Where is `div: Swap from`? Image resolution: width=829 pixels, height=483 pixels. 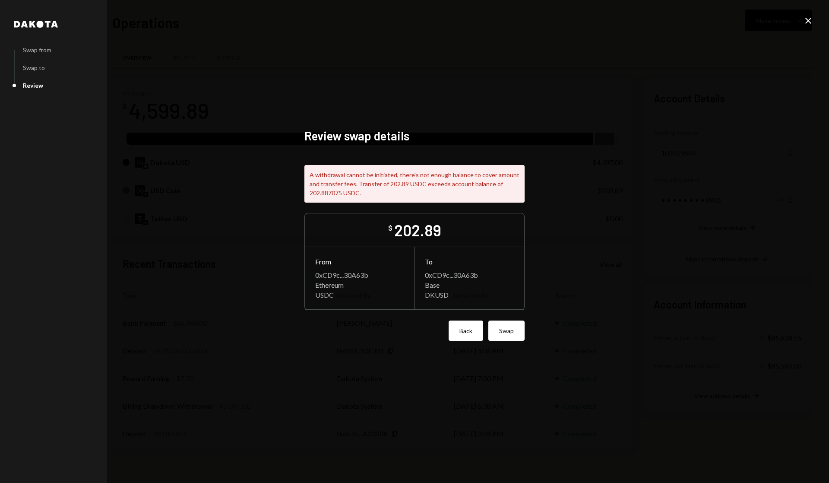 div: Swap from is located at coordinates (37, 50).